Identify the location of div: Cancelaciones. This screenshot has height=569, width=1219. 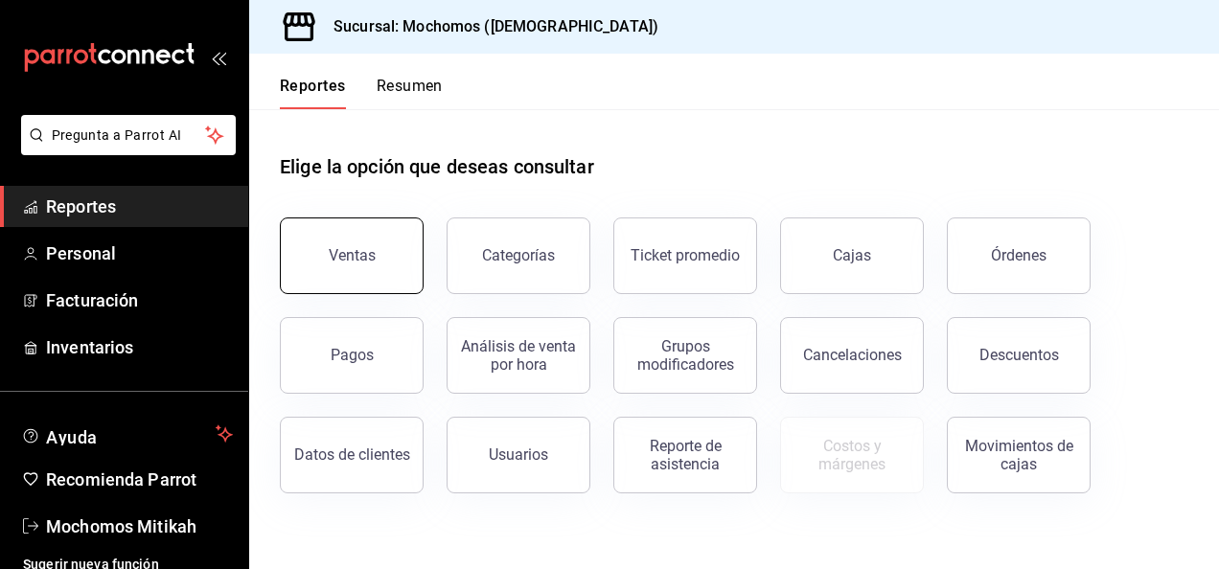
(852, 355).